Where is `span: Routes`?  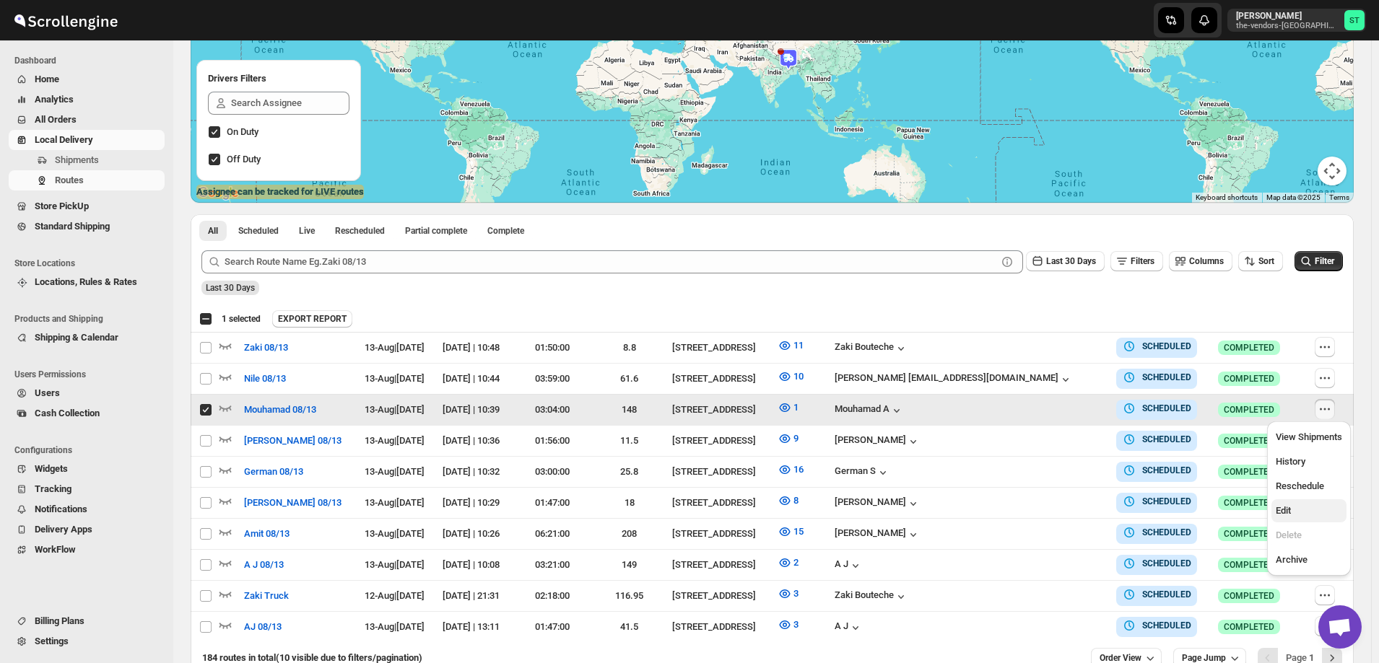
span: Routes is located at coordinates (69, 180).